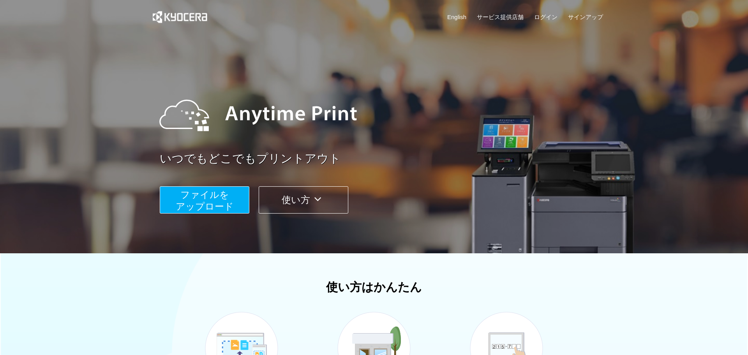 The image size is (748, 355). Describe the element at coordinates (586, 17) in the screenshot. I see `a: サインアップ` at that location.